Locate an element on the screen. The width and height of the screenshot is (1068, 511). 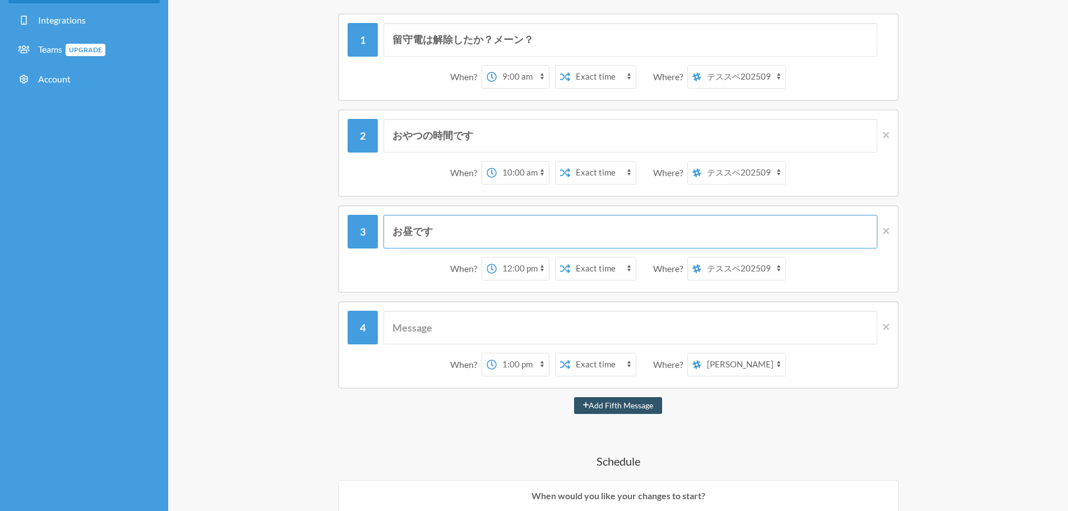
a: Account is located at coordinates (84, 79).